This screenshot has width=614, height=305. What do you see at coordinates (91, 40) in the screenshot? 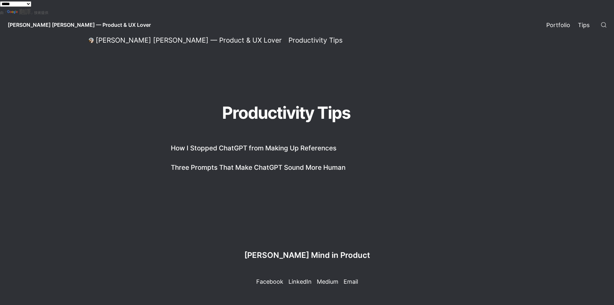
I see `img: Daniel Lee — Product & UX Lover` at bounding box center [91, 40].